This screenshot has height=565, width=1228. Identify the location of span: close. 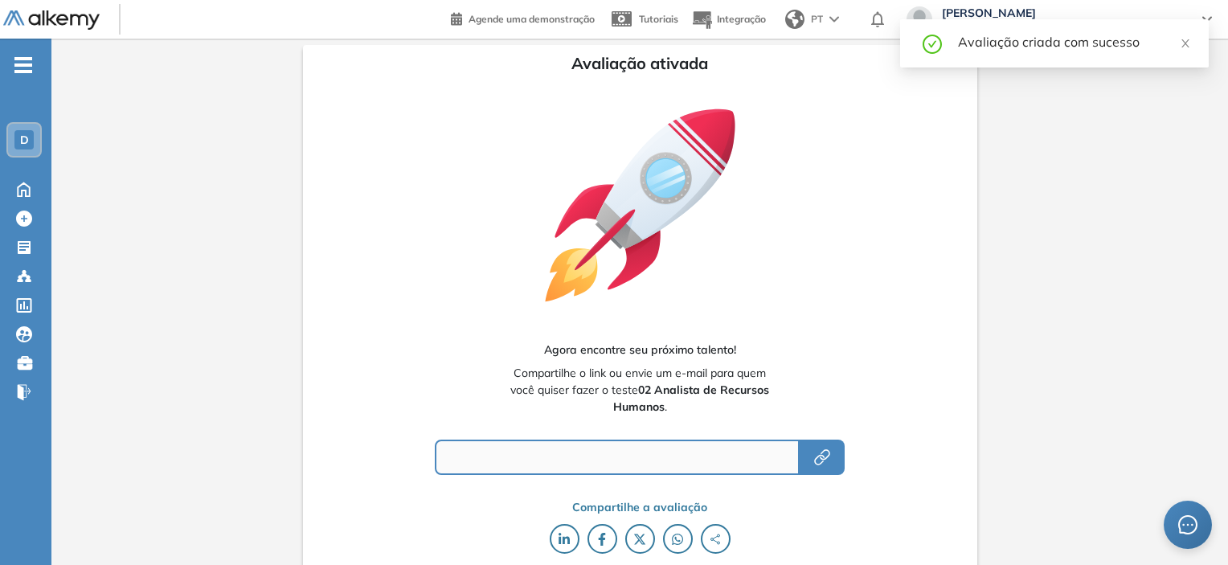
(1185, 43).